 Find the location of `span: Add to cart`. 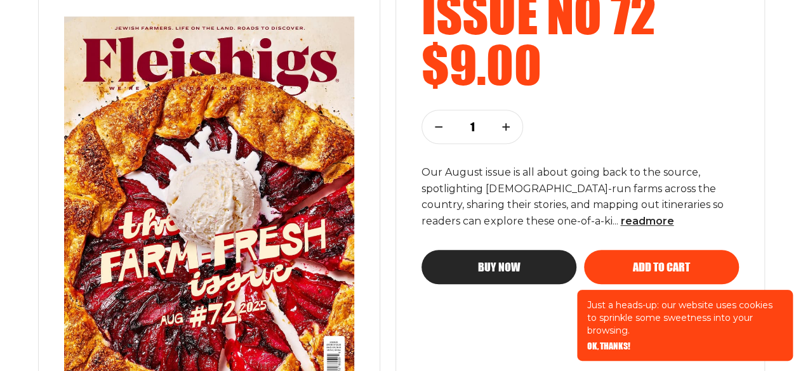

span: Add to cart is located at coordinates (661, 267).